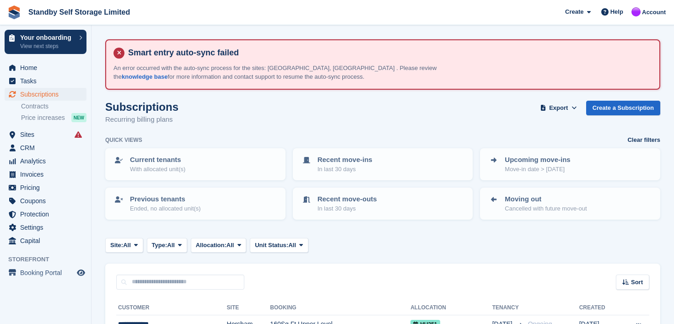 The image size is (674, 324). Describe the element at coordinates (48, 94) in the screenshot. I see `span: Subscriptions` at that location.